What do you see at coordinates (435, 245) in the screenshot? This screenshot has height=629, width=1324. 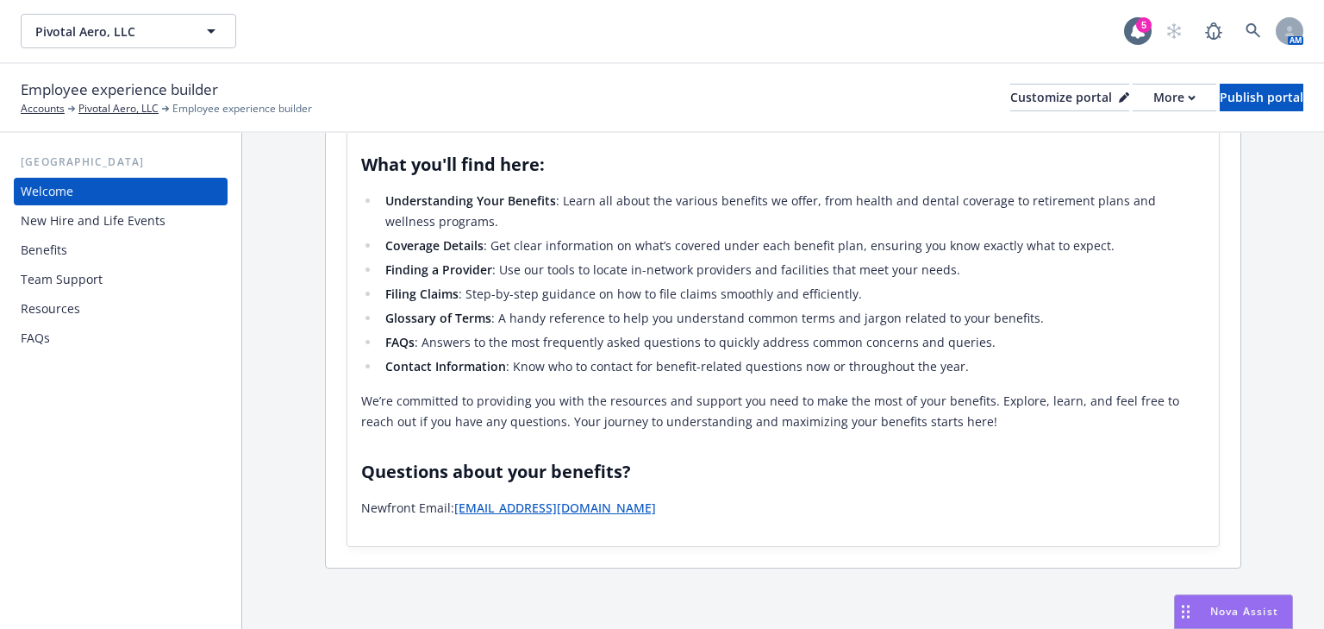 I see `strong: Coverage Details` at bounding box center [435, 245].